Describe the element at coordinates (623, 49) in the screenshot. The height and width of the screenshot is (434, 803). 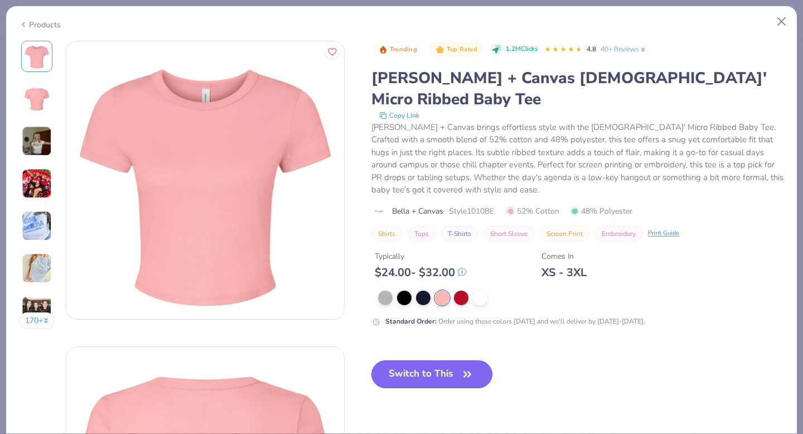
I see `a: 40+ Reviews` at that location.